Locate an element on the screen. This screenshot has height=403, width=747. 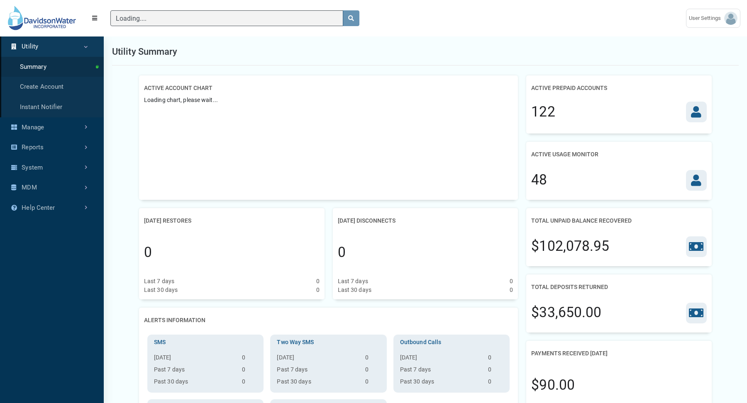
h2: Alerts Information is located at coordinates (175, 320).